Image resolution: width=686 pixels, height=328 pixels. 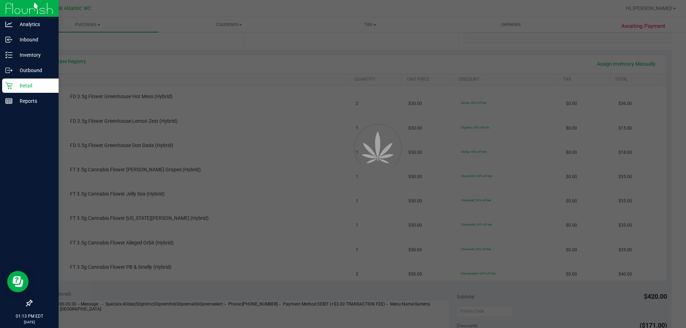 What do you see at coordinates (29, 317) in the screenshot?
I see `p: 01:13 PM EDT` at bounding box center [29, 317].